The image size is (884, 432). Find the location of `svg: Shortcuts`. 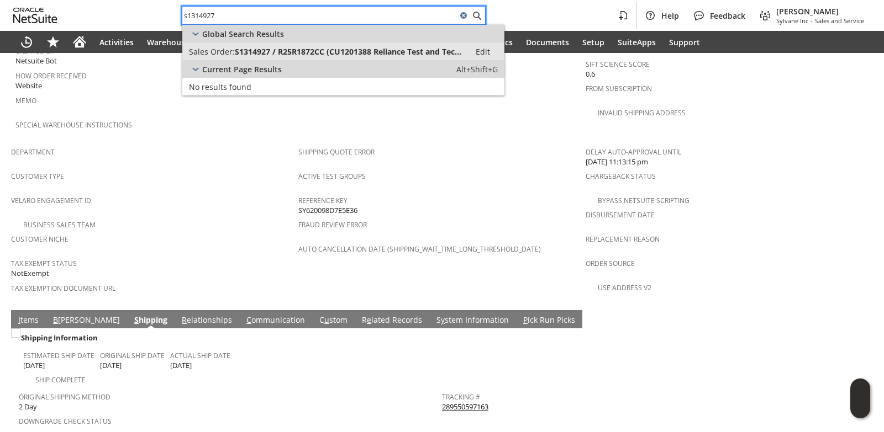

svg: Shortcuts is located at coordinates (53, 42).